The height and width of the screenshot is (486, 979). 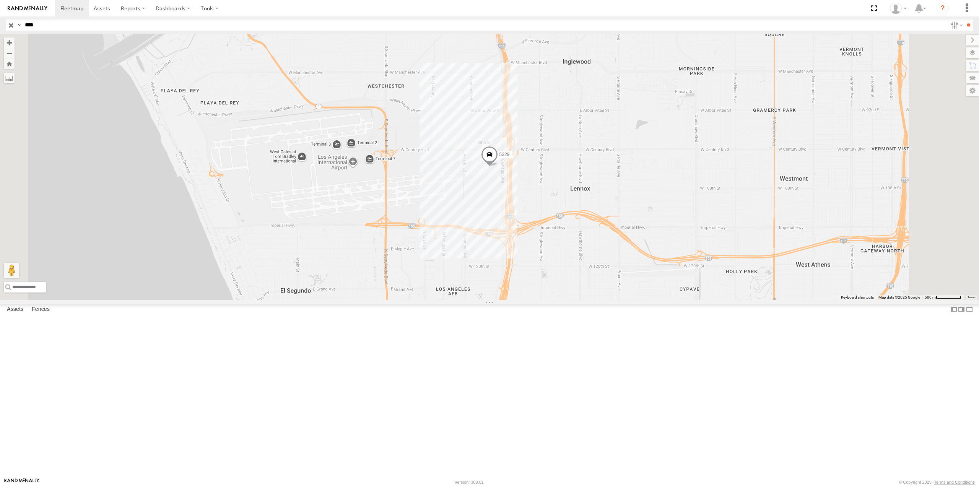 What do you see at coordinates (9, 78) in the screenshot?
I see `label: Measure` at bounding box center [9, 78].